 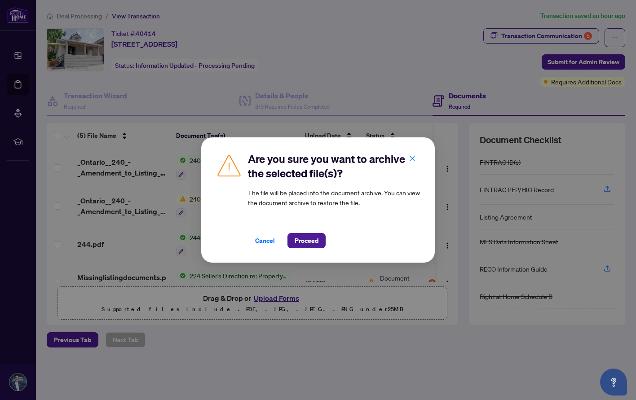 What do you see at coordinates (614, 382) in the screenshot?
I see `button: Open asap` at bounding box center [614, 382].